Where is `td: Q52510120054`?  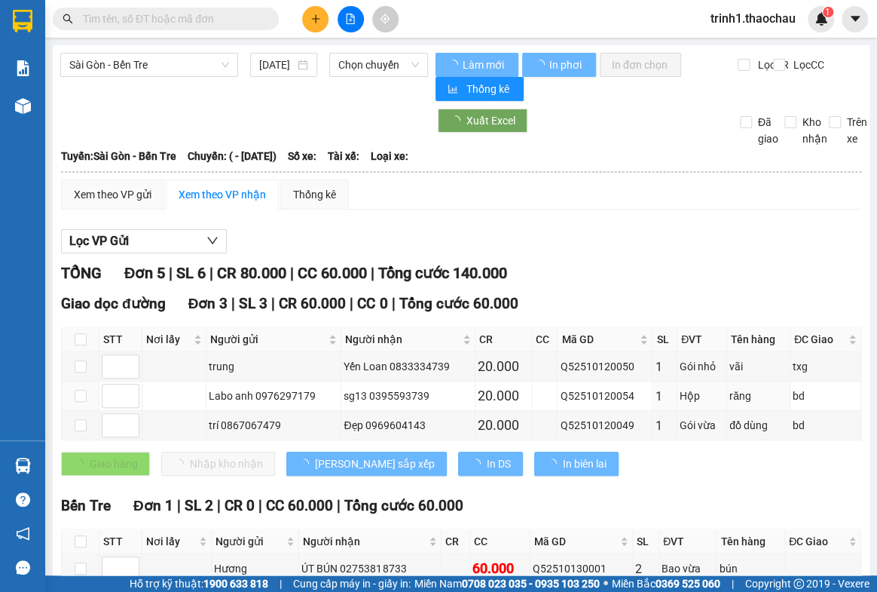 td: Q52510120054 is located at coordinates (605, 396).